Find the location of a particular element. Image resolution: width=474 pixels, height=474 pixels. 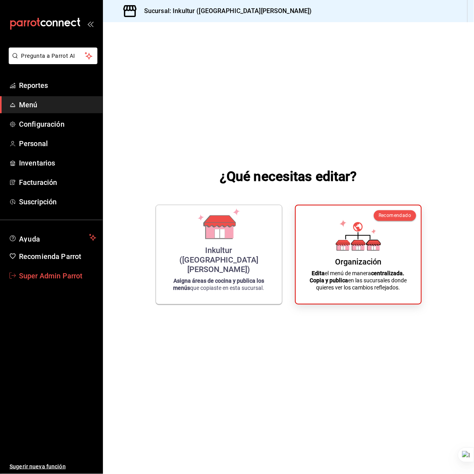

strong: centralizada. is located at coordinates (388, 274).